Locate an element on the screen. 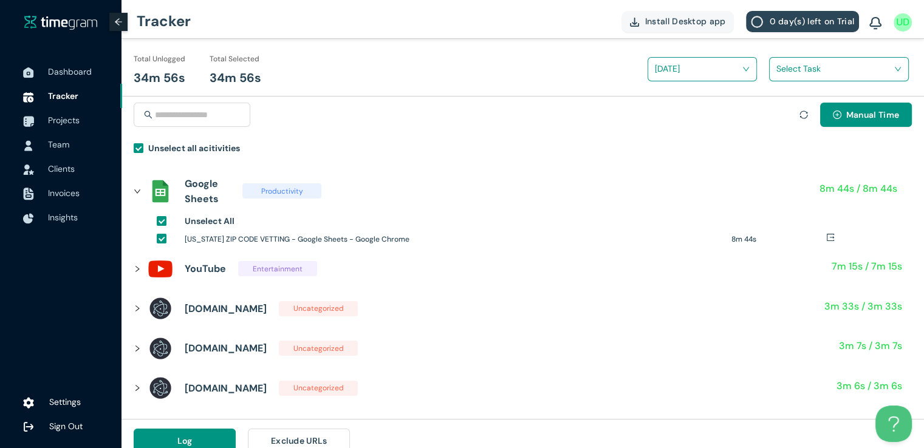 This screenshot has width=924, height=448. h1: Tracker is located at coordinates (163, 21).